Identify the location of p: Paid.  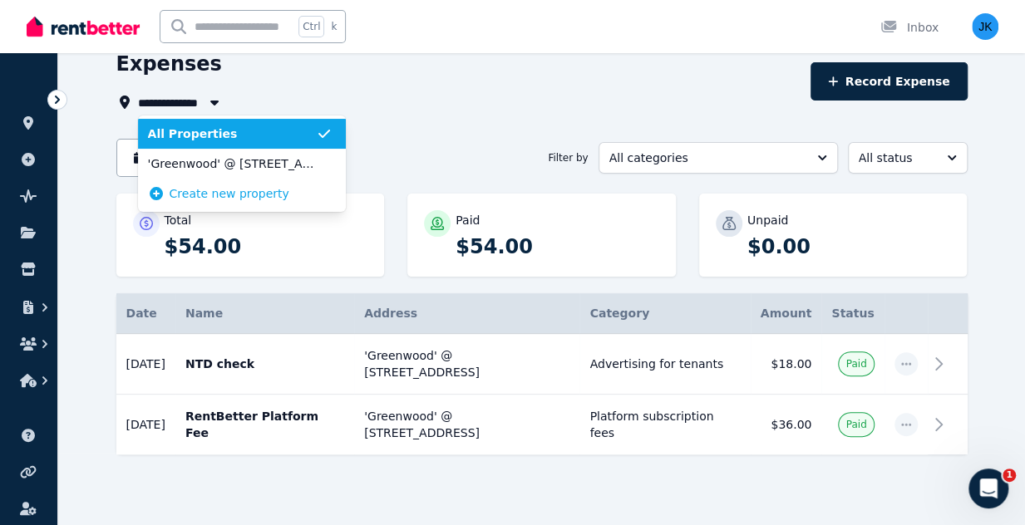
(467, 220).